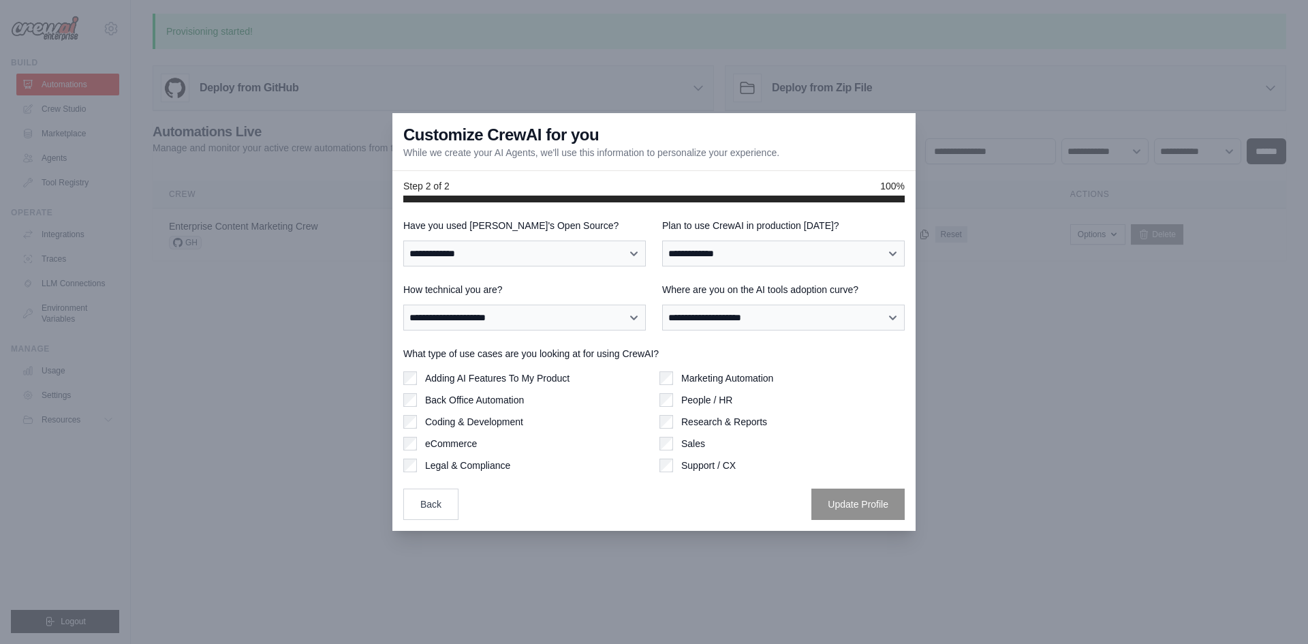 The width and height of the screenshot is (1308, 644). What do you see at coordinates (474, 422) in the screenshot?
I see `label: Coding & Development` at bounding box center [474, 422].